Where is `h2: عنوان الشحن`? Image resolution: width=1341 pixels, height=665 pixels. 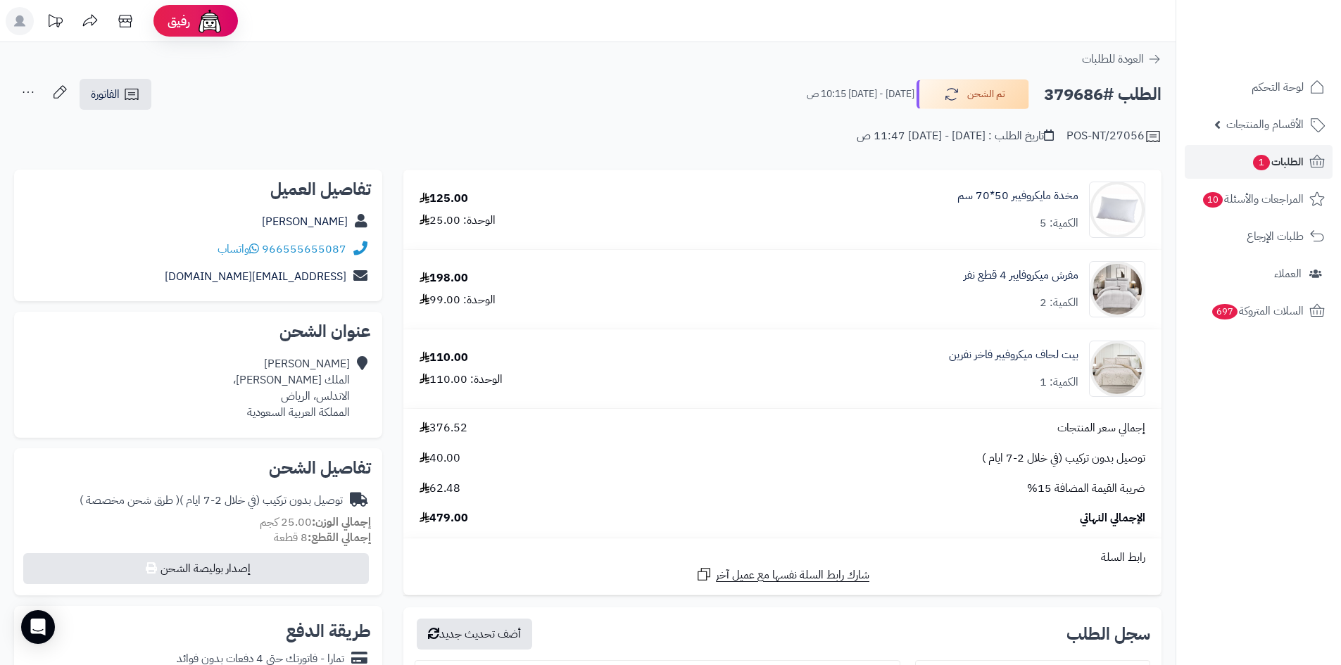 h2: عنوان الشحن is located at coordinates (198, 332).